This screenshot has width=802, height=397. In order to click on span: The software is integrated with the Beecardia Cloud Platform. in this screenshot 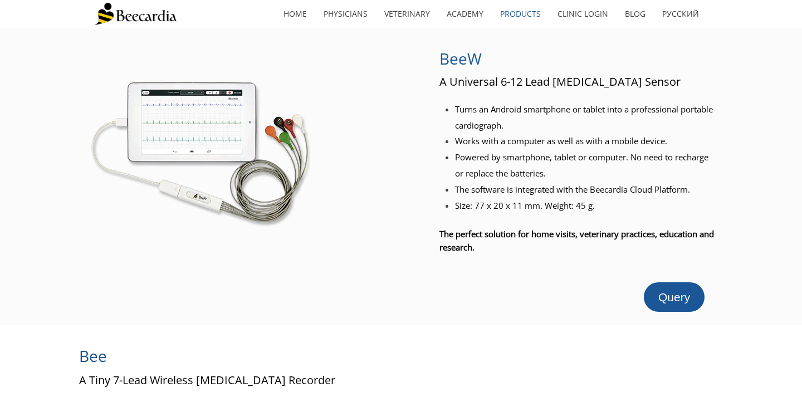, I will do `click(573, 189)`.